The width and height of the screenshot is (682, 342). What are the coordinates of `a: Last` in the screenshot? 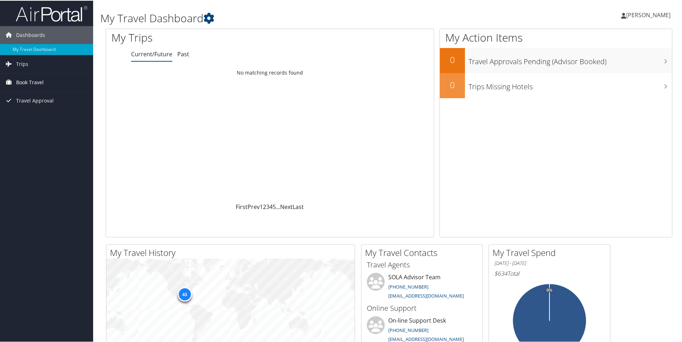 It's located at (298, 206).